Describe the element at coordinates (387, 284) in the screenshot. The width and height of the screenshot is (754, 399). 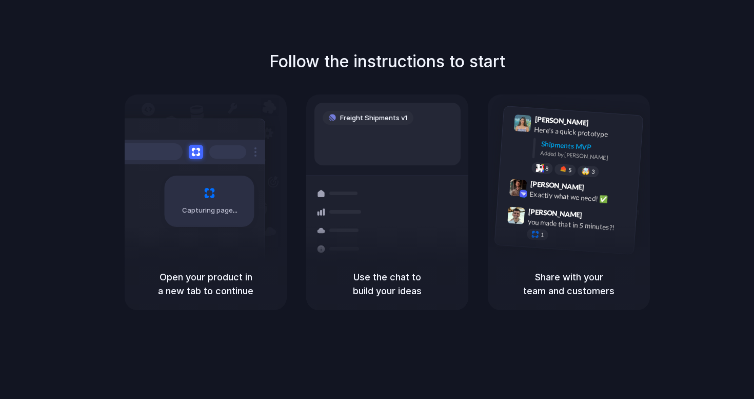
I see `h5: Use the chat to build your ideas` at that location.